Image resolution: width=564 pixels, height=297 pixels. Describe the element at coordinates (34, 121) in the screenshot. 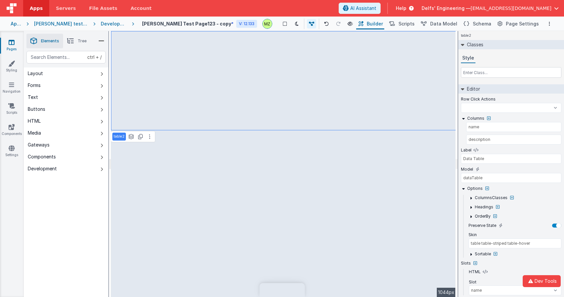

I see `div: HTML` at that location.